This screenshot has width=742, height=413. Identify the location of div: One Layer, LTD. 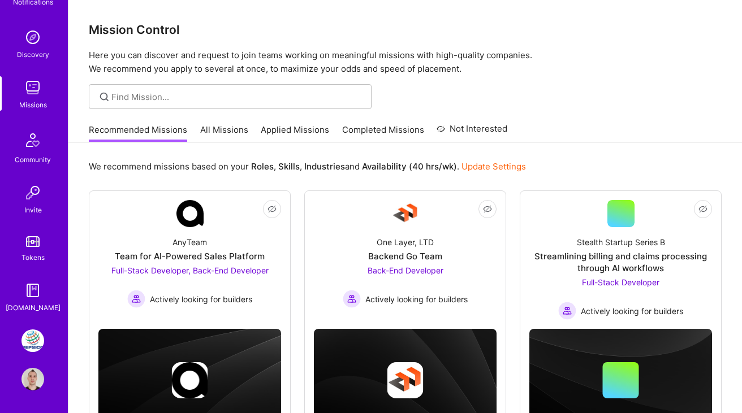
(405, 242).